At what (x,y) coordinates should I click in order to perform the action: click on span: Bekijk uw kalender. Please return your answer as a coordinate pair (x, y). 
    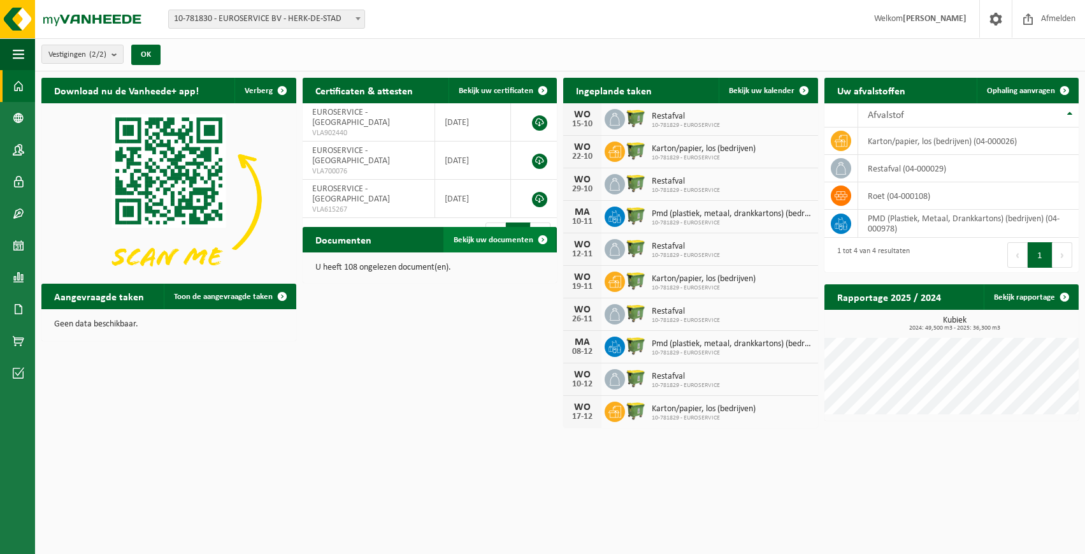
    Looking at the image, I should click on (761, 90).